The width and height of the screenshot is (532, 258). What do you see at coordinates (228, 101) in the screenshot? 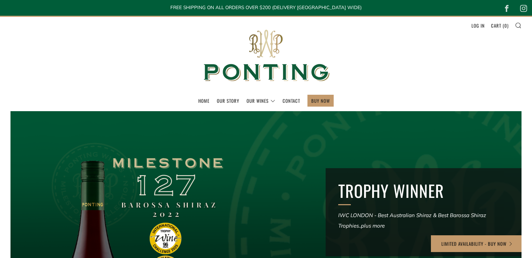
I see `a: Our Story` at bounding box center [228, 101].